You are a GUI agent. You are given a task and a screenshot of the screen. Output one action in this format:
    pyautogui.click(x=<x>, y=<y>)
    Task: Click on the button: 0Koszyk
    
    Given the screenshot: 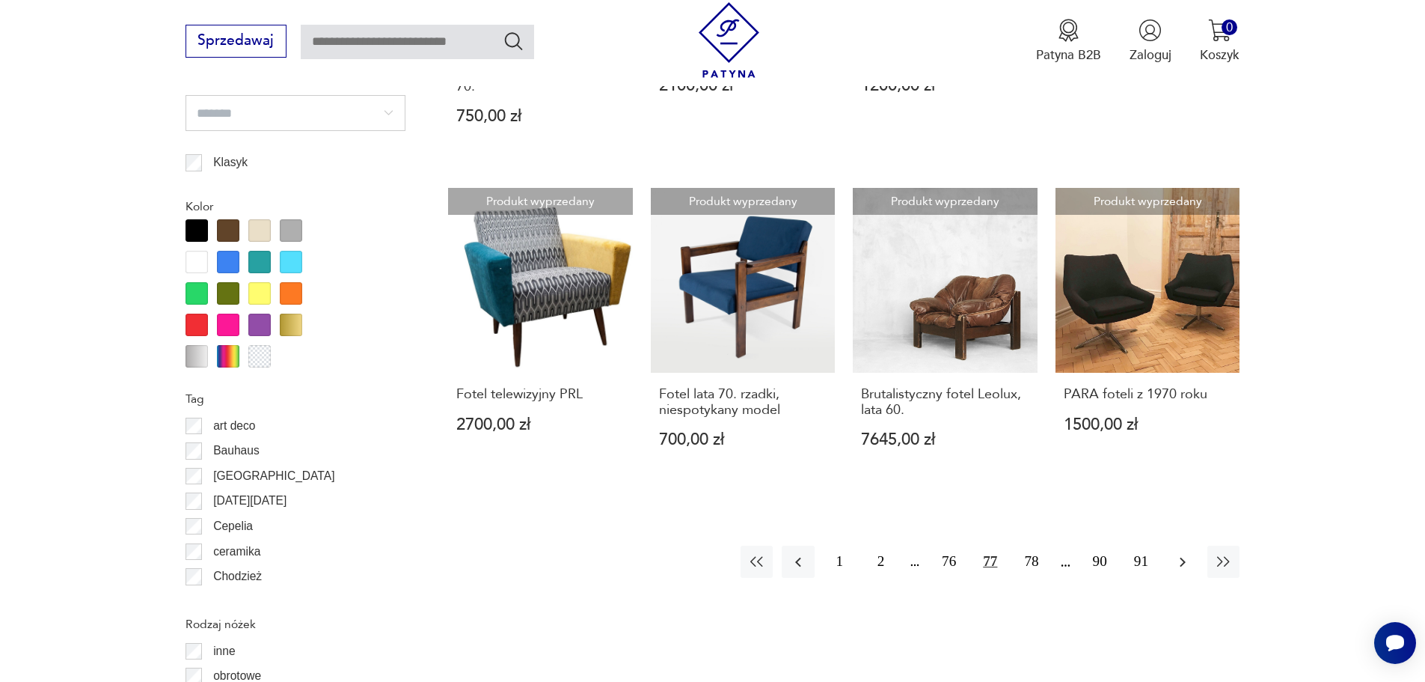 What is the action you would take?
    pyautogui.click(x=1219, y=41)
    